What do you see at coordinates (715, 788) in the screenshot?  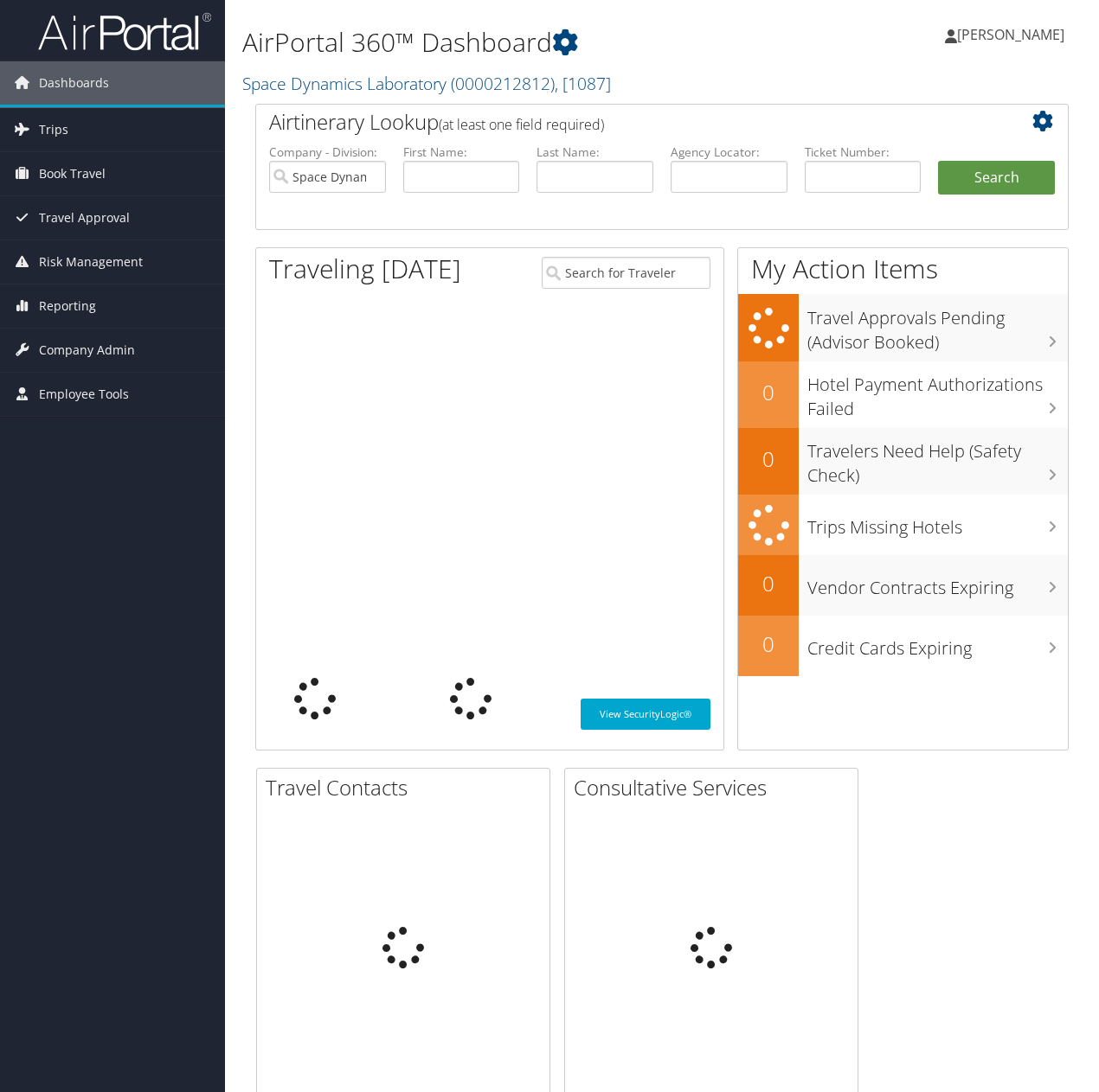 I see `h2: Consultative Services` at bounding box center [715, 788].